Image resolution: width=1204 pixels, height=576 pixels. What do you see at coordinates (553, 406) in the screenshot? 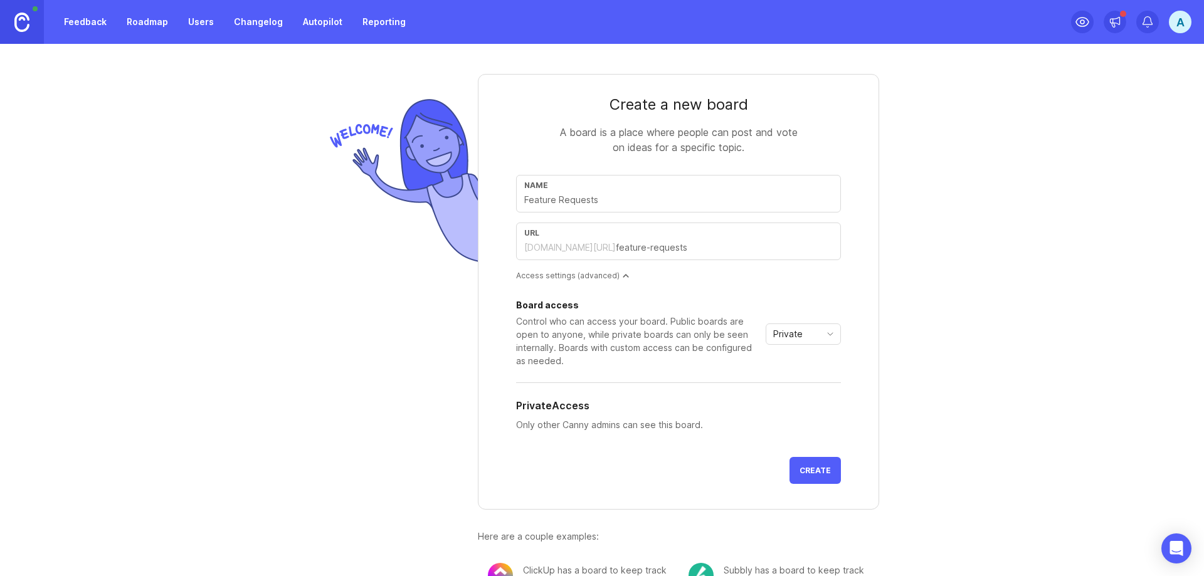
I see `h5: Private Access` at bounding box center [553, 406].